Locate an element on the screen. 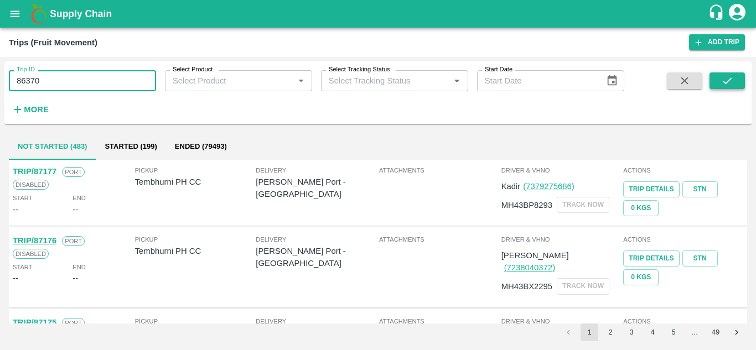  button: Started (199) is located at coordinates (131, 147).